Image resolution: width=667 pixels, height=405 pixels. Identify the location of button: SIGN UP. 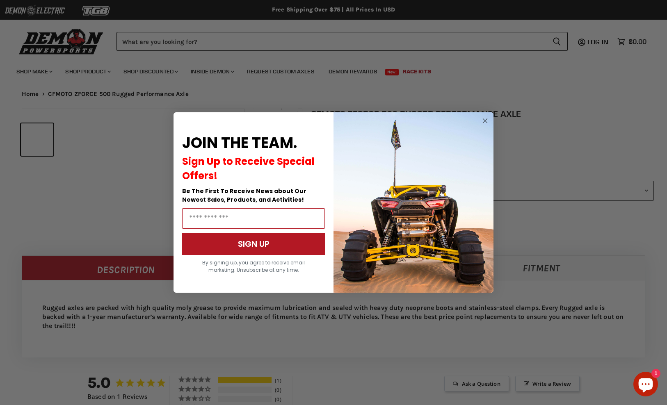
(254, 244).